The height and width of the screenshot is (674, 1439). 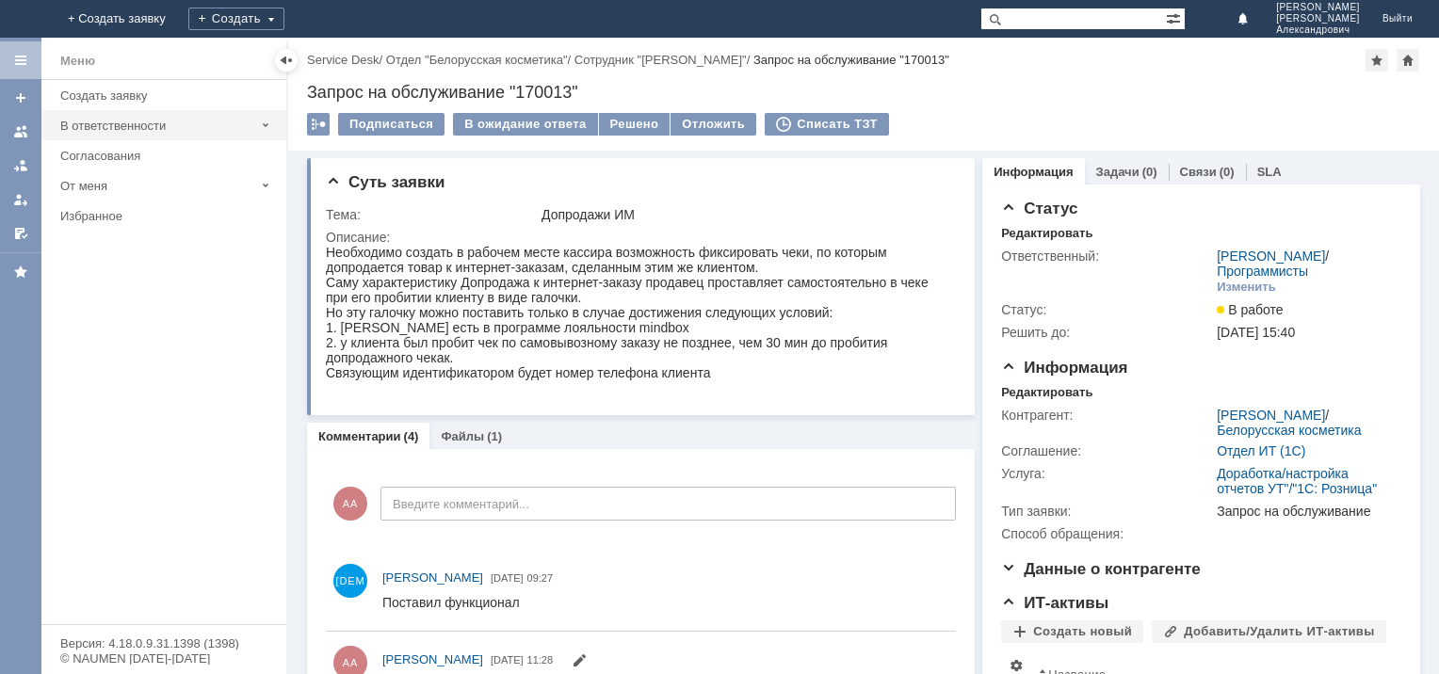 I want to click on div: Создать заявку, so click(x=168, y=95).